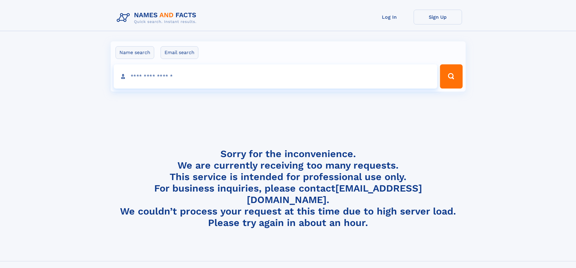 The width and height of the screenshot is (576, 268). What do you see at coordinates (451, 77) in the screenshot?
I see `button: Search Button` at bounding box center [451, 77].